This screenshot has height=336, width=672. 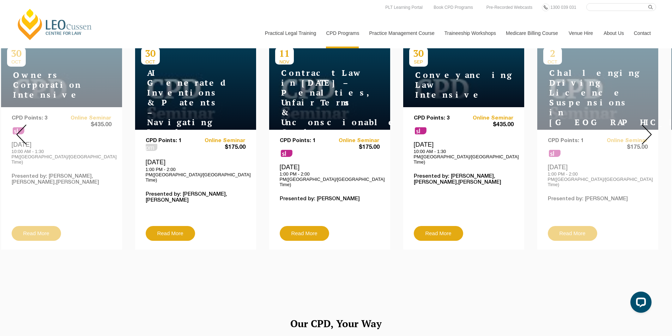 I want to click on a: Pre-Recorded Webcasts, so click(x=510, y=7).